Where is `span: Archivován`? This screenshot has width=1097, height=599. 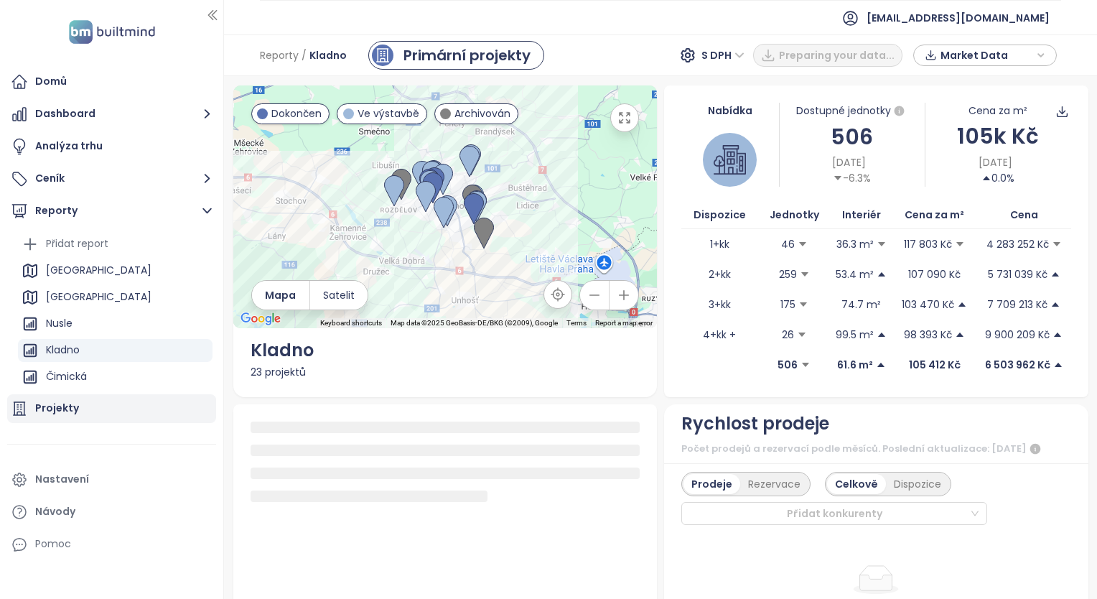 span: Archivován is located at coordinates (482, 113).